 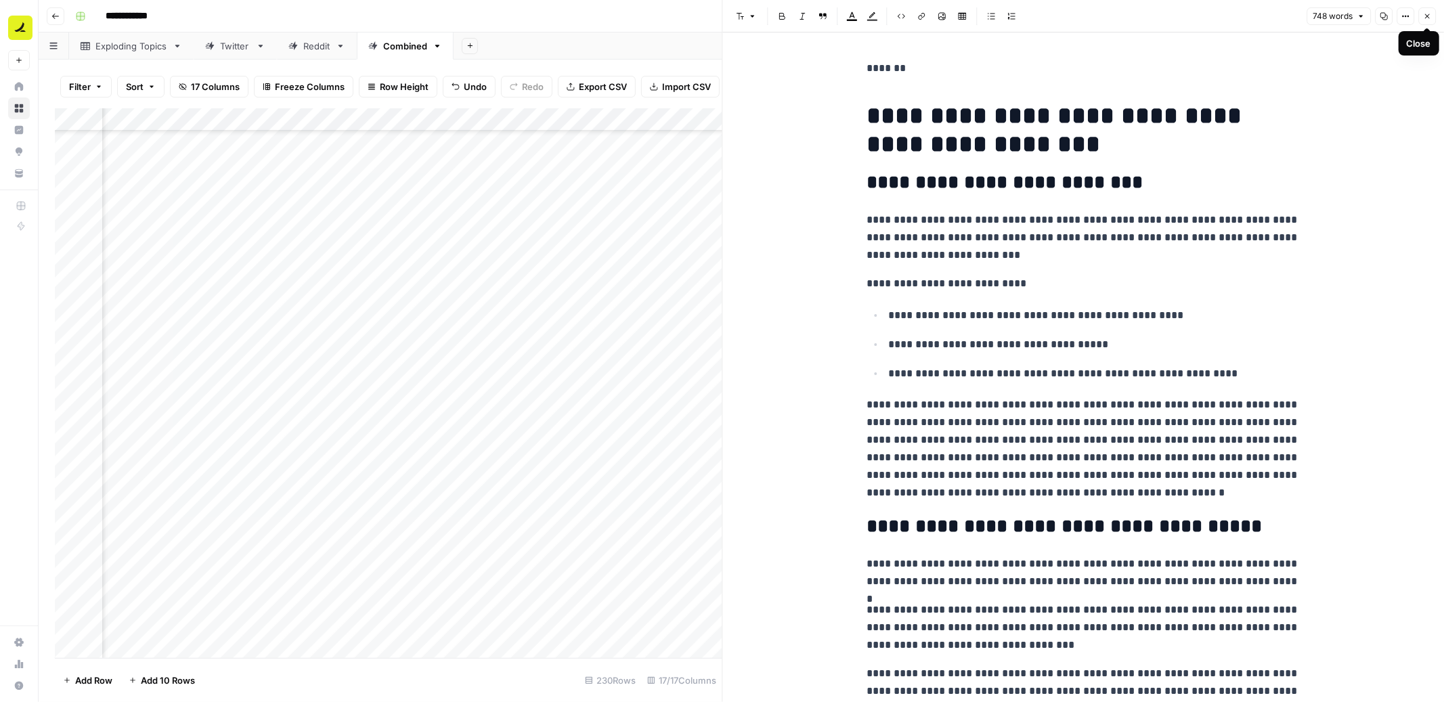 I want to click on button: Freeze Columns, so click(x=303, y=87).